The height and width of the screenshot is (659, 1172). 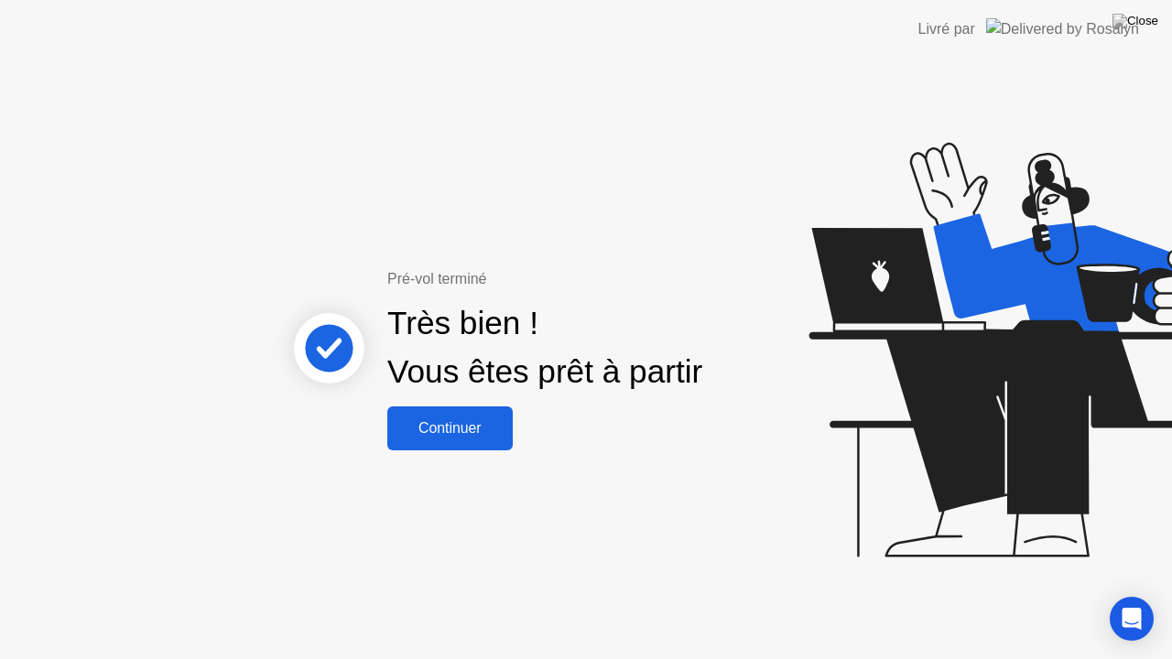 What do you see at coordinates (576, 279) in the screenshot?
I see `div: Pré-vol terminé` at bounding box center [576, 279].